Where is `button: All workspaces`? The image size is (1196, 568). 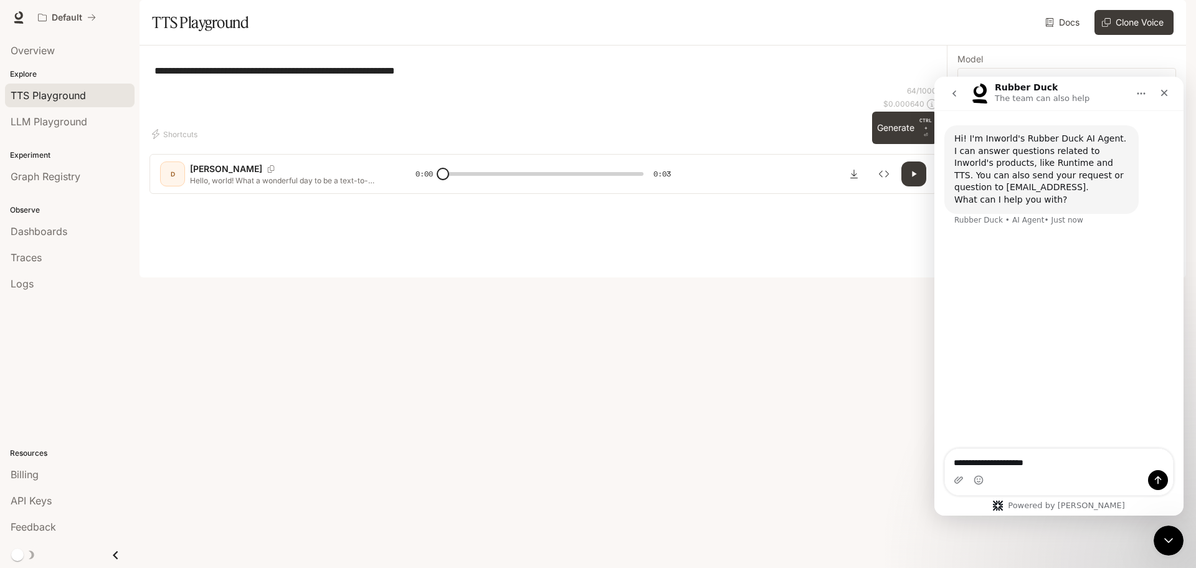
button: All workspaces is located at coordinates (67, 17).